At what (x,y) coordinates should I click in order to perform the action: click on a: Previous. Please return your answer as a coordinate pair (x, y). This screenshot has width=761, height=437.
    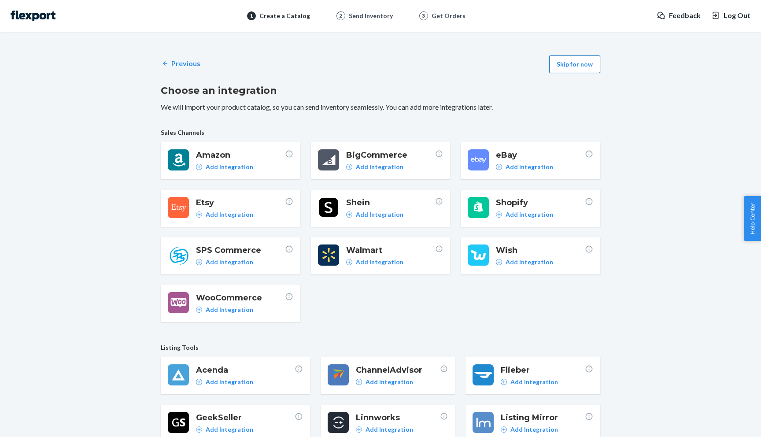
    Looking at the image, I should click on (181, 63).